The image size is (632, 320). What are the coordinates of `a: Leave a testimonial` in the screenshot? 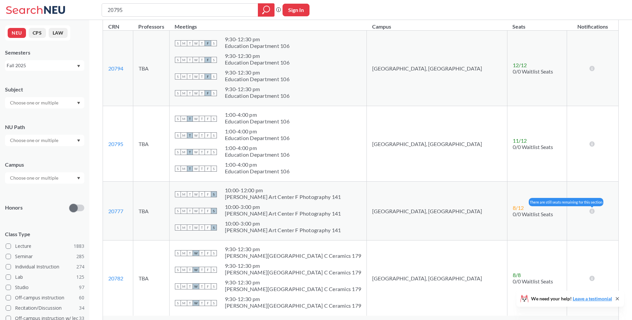 It's located at (592, 299).